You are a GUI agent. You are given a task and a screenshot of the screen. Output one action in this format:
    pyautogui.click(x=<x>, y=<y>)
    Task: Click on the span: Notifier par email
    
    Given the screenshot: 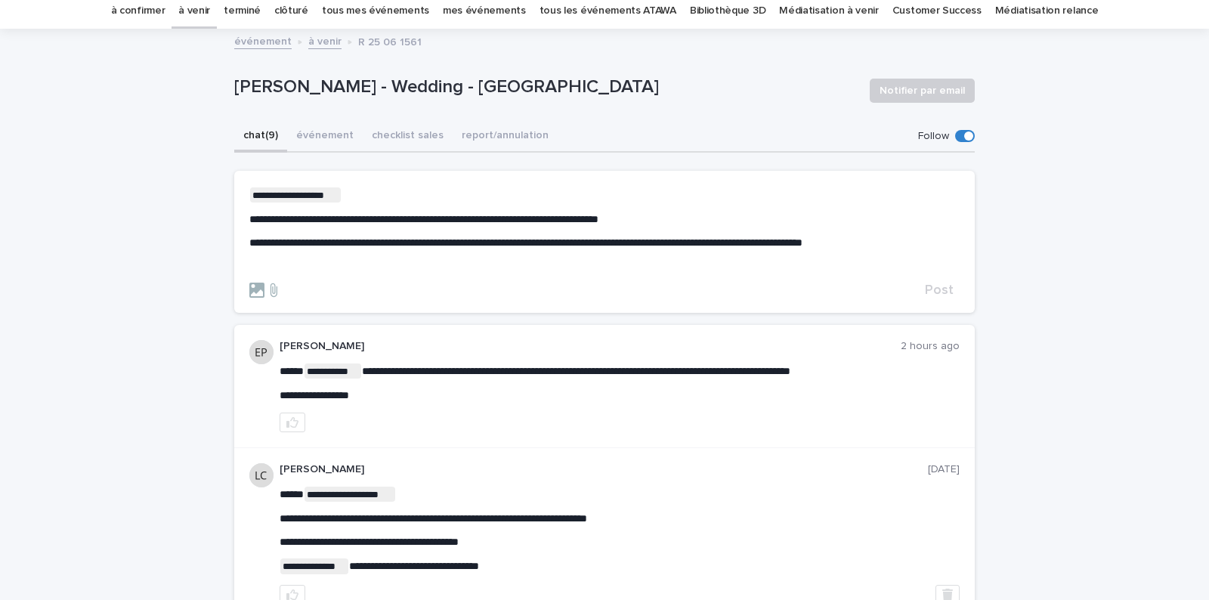 What is the action you would take?
    pyautogui.click(x=922, y=91)
    